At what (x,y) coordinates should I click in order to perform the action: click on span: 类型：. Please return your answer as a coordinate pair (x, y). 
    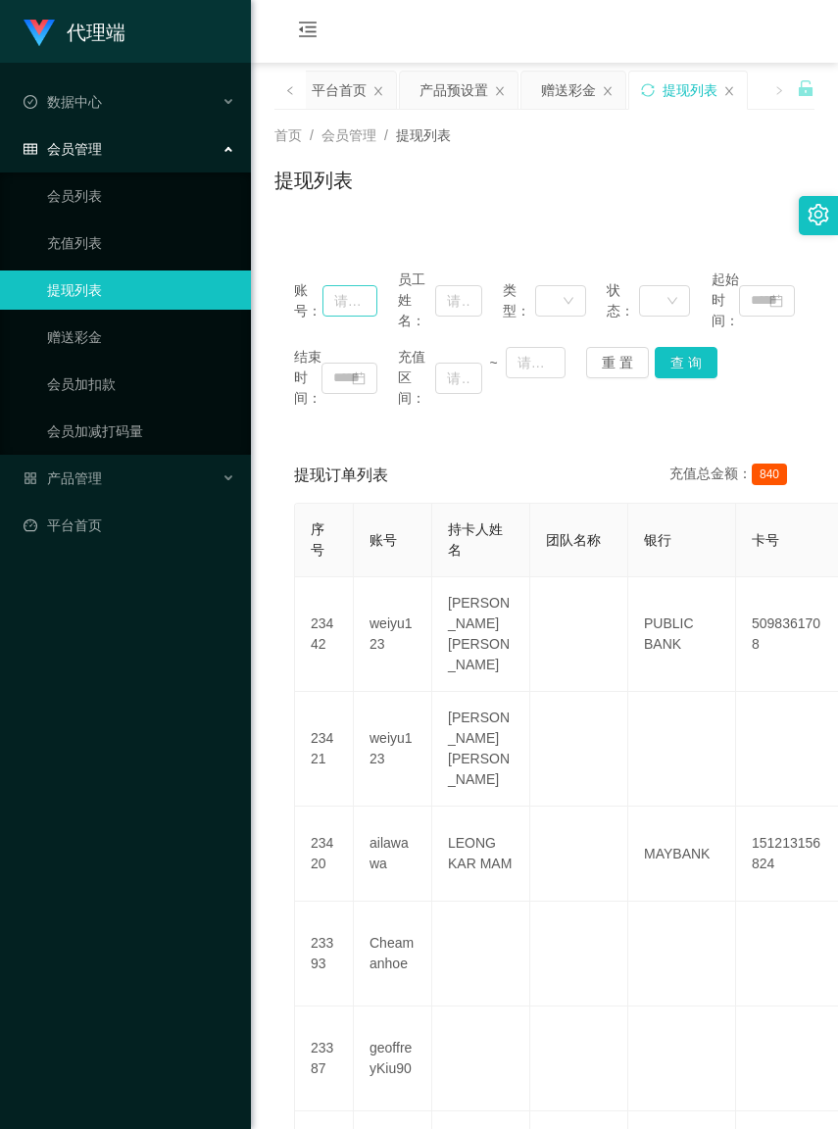
    Looking at the image, I should click on (519, 301).